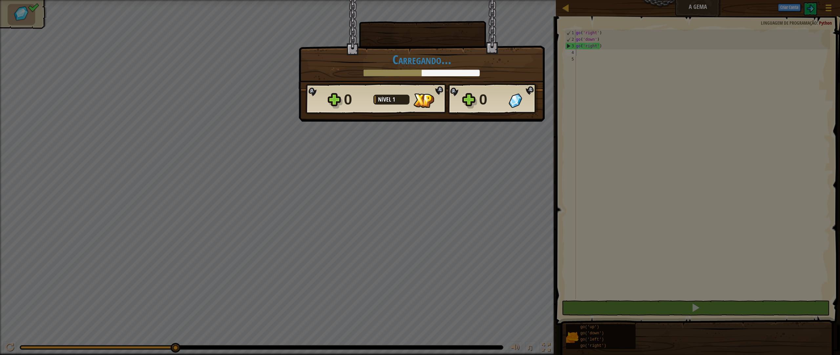  I want to click on span: 1, so click(394, 99).